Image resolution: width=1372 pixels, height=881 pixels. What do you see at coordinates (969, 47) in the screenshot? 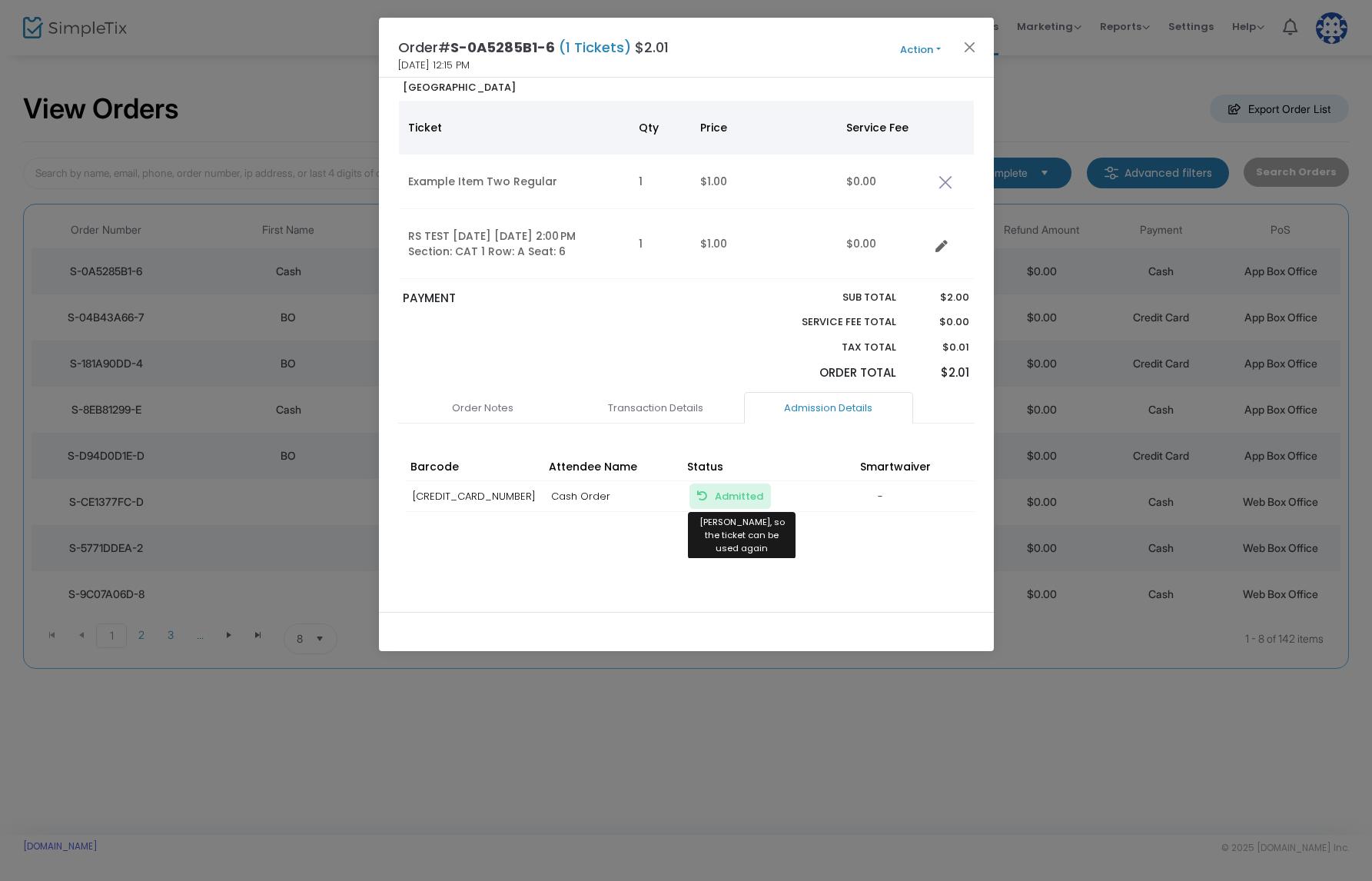
I see `button: Close` at bounding box center [969, 47].